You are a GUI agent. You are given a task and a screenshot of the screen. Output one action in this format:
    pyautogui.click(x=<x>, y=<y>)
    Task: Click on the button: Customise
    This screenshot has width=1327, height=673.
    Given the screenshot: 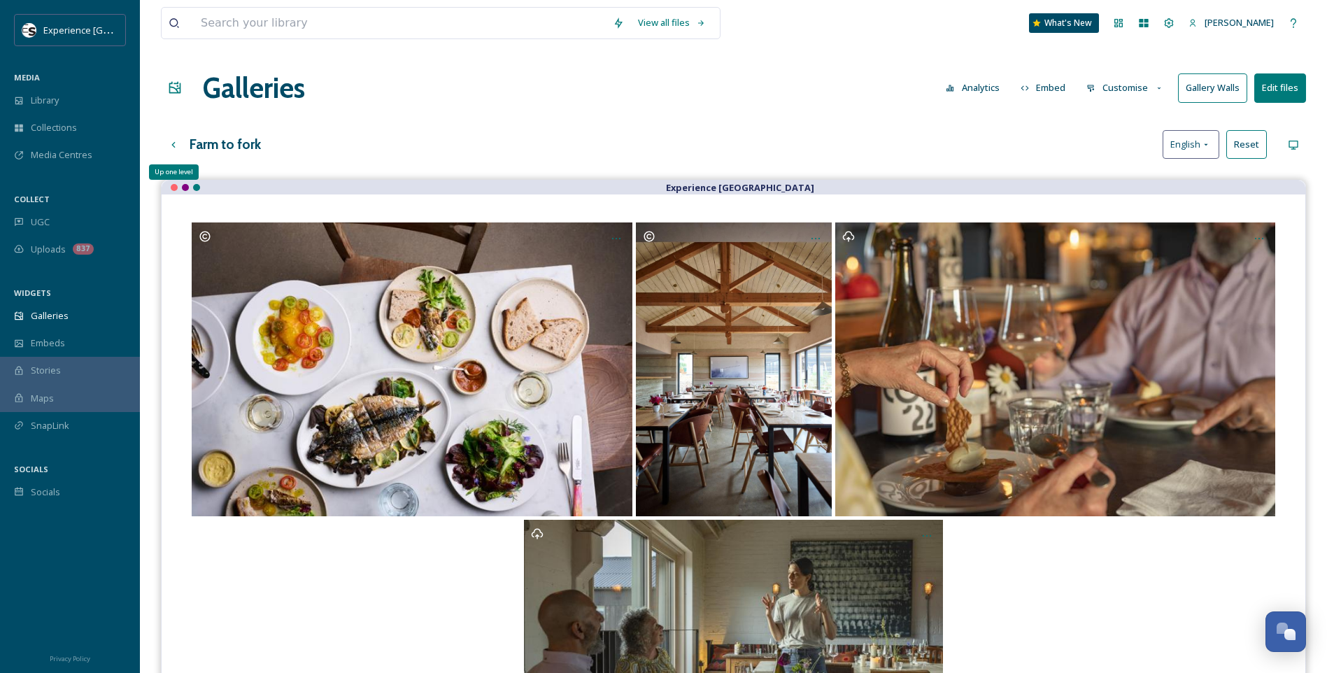 What is the action you would take?
    pyautogui.click(x=1125, y=87)
    